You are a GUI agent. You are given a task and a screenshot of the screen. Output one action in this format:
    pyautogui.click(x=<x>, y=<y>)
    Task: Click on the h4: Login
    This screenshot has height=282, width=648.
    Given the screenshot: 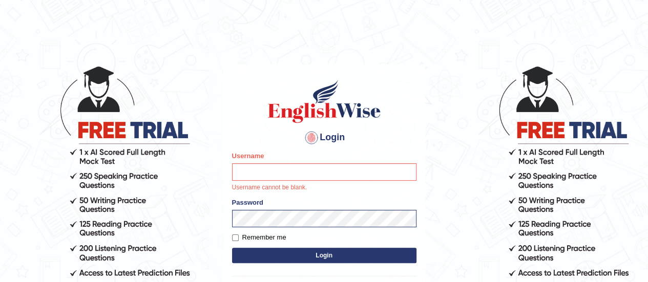 What is the action you would take?
    pyautogui.click(x=324, y=138)
    